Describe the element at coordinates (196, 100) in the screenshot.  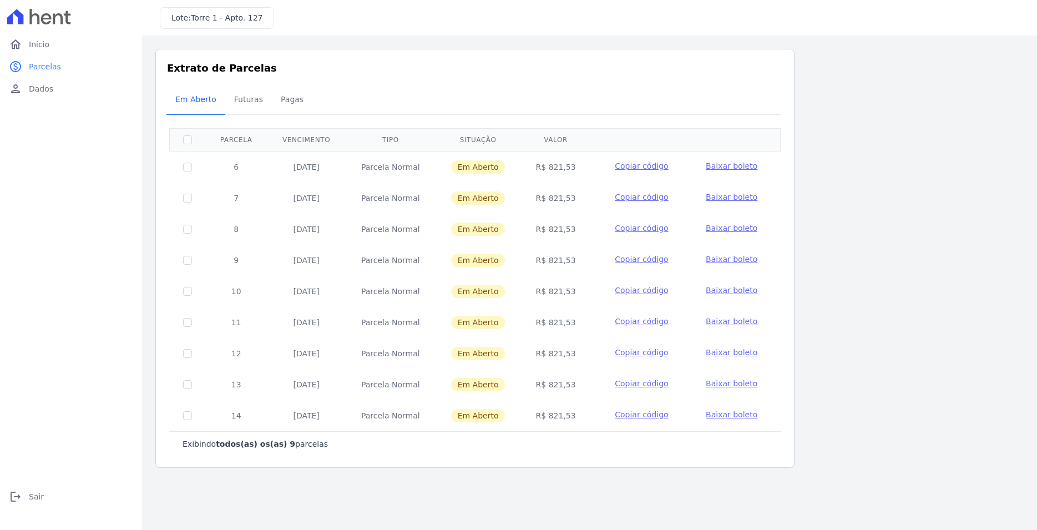
I see `a: Em Aberto` at that location.